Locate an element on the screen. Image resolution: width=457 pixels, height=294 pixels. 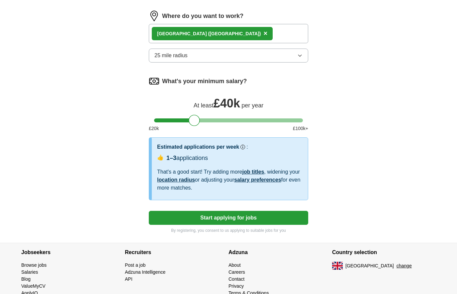
a: Post a job is located at coordinates (135, 265).